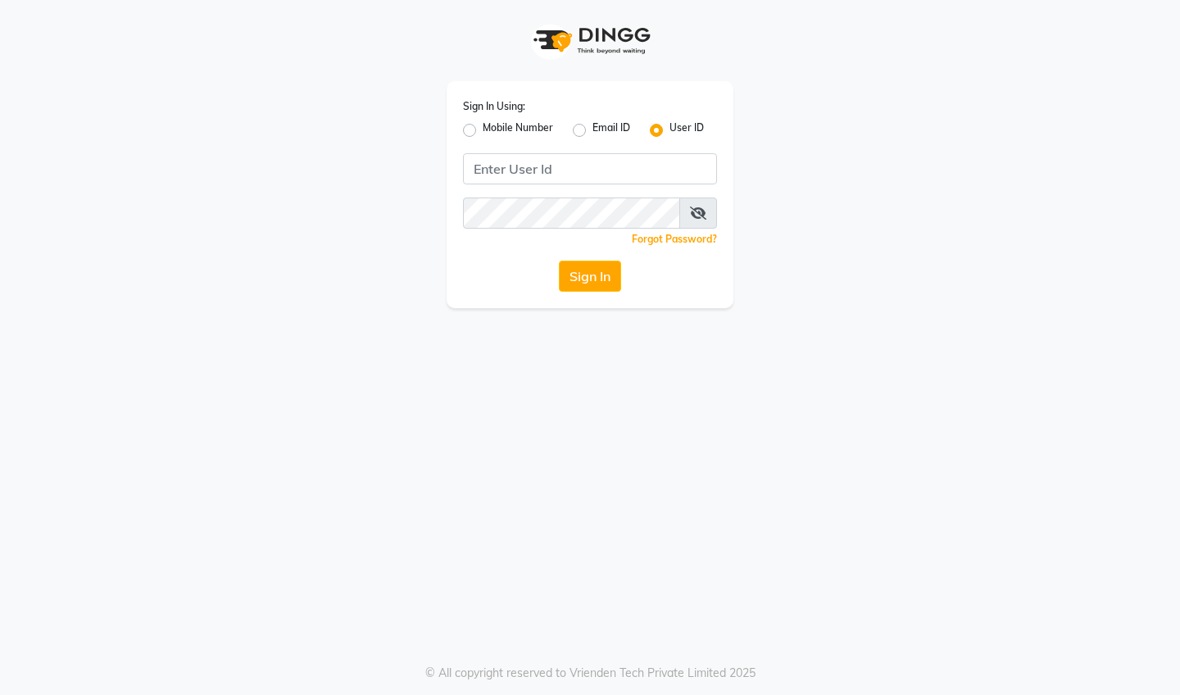 The image size is (1180, 695). I want to click on label: User ID, so click(687, 130).